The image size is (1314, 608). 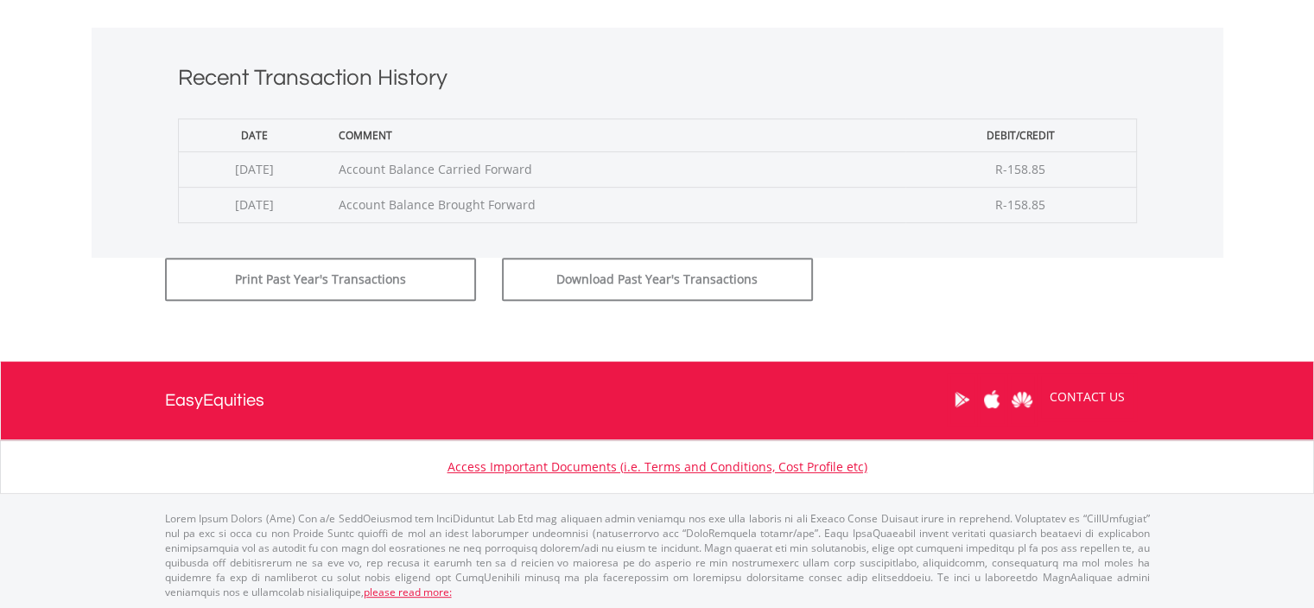 What do you see at coordinates (658, 81) in the screenshot?
I see `h1: Recent Transaction History` at bounding box center [658, 81].